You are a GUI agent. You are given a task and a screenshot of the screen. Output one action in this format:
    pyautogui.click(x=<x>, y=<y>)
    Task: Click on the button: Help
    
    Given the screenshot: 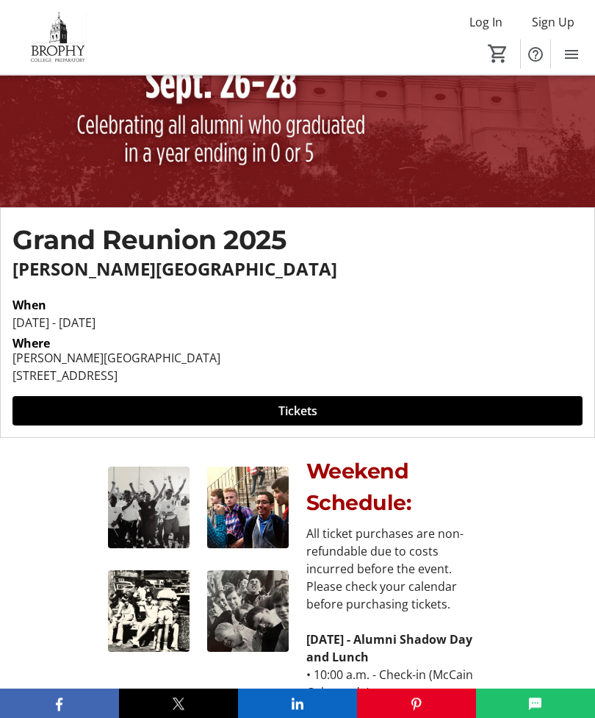 What is the action you would take?
    pyautogui.click(x=535, y=54)
    